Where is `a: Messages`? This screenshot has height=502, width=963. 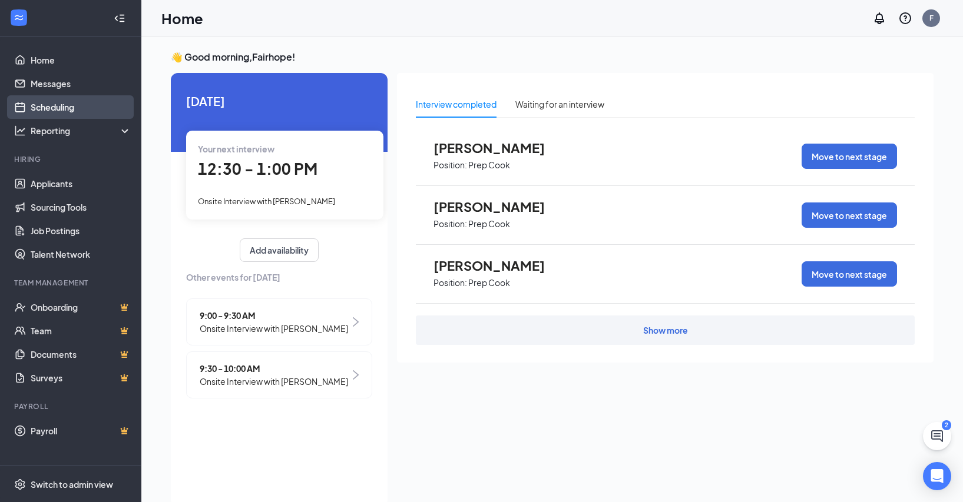 a: Messages is located at coordinates (81, 84).